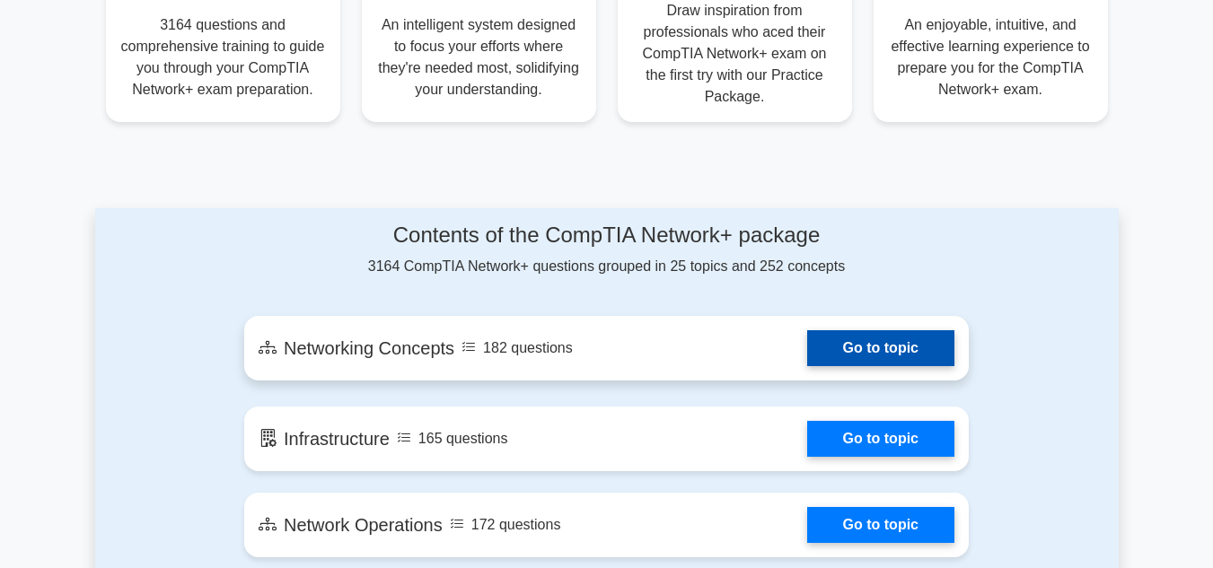  What do you see at coordinates (606, 250) in the screenshot?
I see `div: 3164 CompTIA Network+ questions grouped in 25 topics and 252 concepts` at bounding box center [606, 250].